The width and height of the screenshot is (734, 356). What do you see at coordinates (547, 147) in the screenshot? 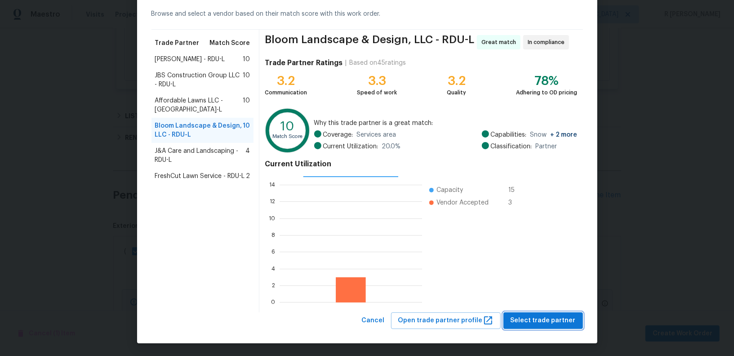
I see `span: Partner` at bounding box center [547, 147].